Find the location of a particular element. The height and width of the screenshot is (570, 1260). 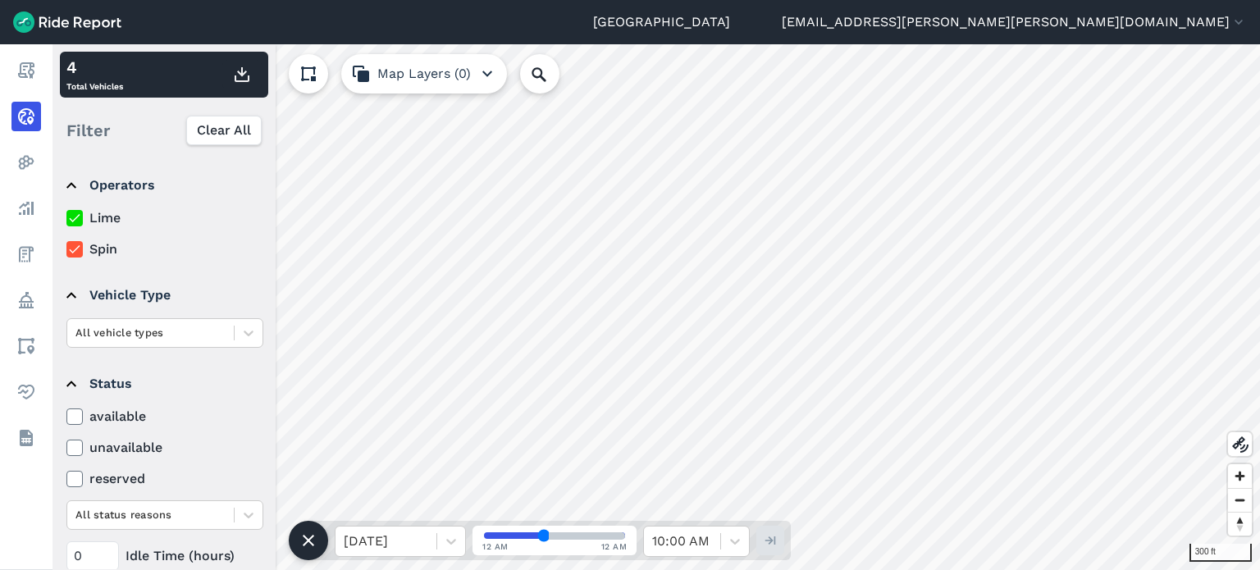

button: Map Layers (0) is located at coordinates (424, 74).